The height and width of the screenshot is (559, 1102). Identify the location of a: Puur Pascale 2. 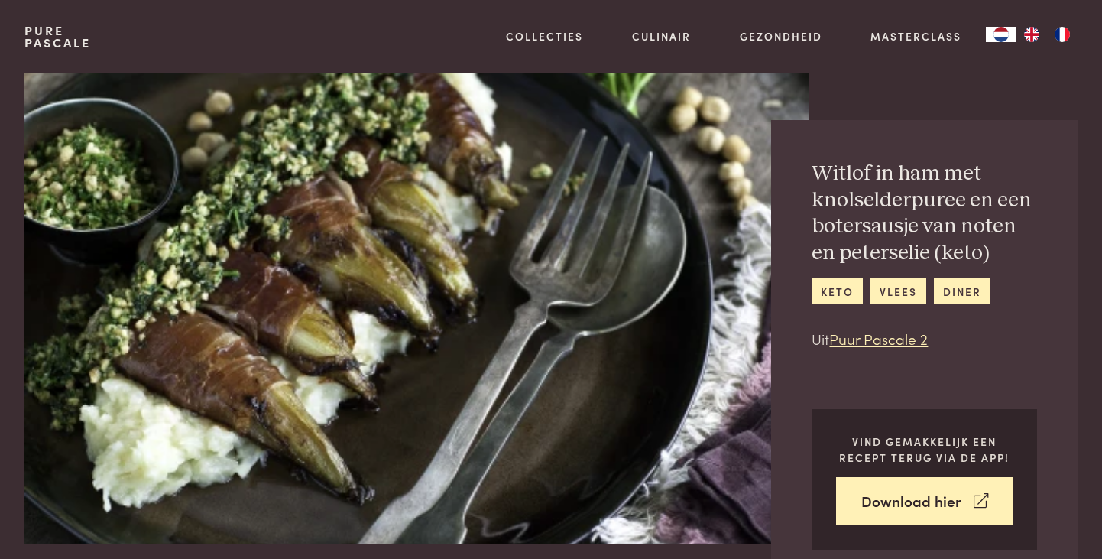
(878, 338).